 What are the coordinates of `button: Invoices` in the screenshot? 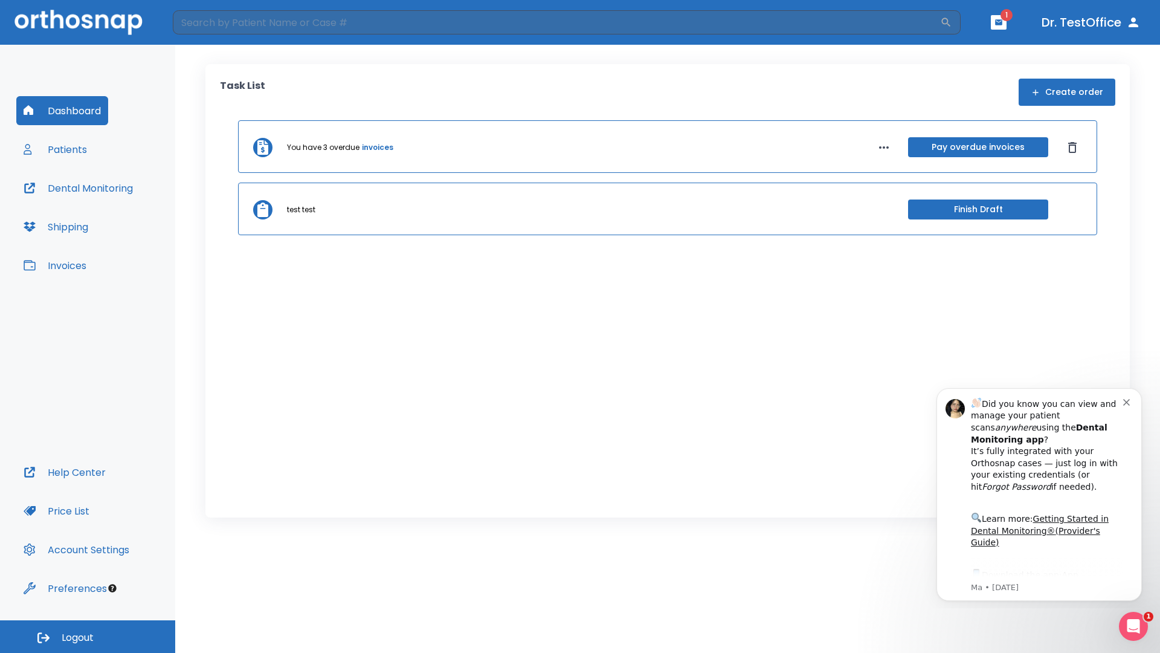 It's located at (55, 265).